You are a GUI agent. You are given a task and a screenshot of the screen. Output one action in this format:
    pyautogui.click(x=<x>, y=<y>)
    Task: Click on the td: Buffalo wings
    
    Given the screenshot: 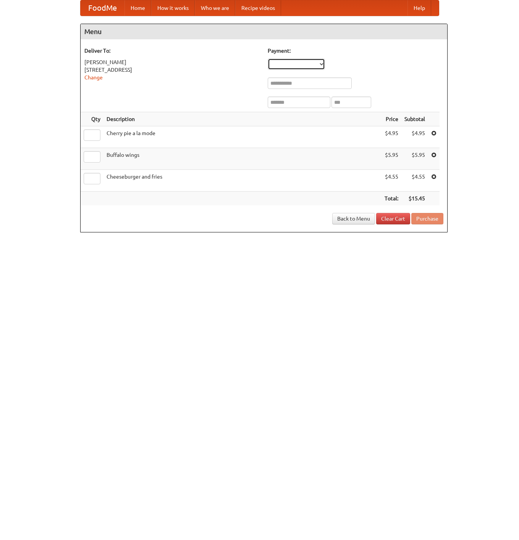 What is the action you would take?
    pyautogui.click(x=242, y=159)
    